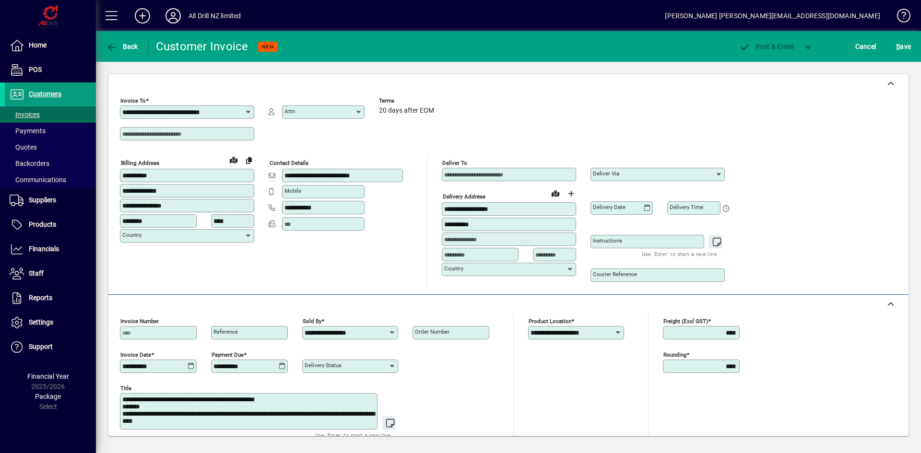 Image resolution: width=921 pixels, height=453 pixels. I want to click on mat-label: Reference, so click(225, 332).